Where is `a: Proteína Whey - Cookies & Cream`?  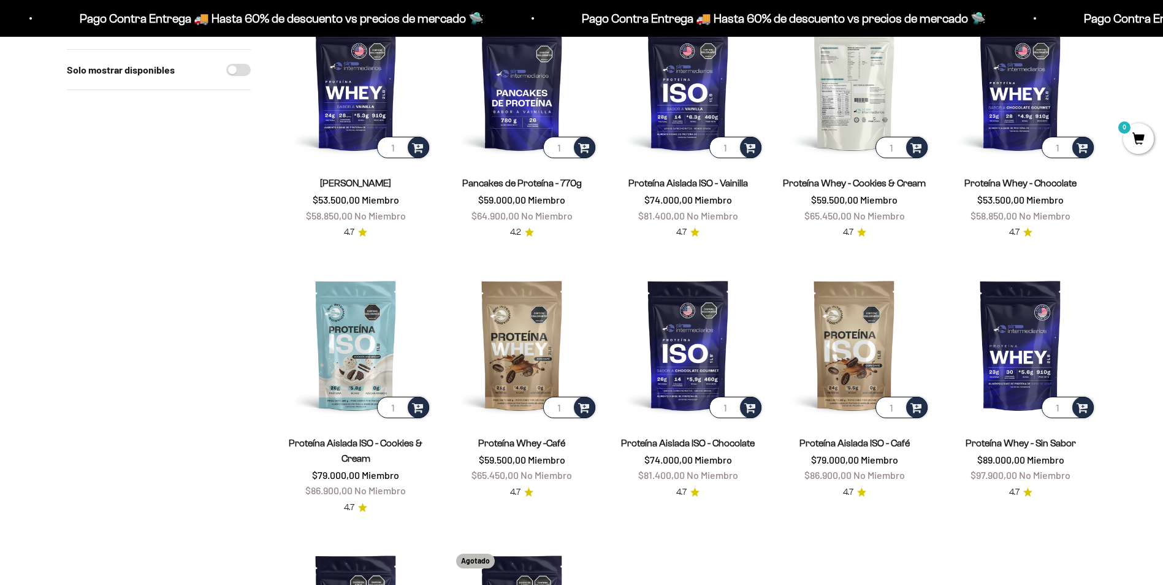 a: Proteína Whey - Cookies & Cream is located at coordinates (854, 183).